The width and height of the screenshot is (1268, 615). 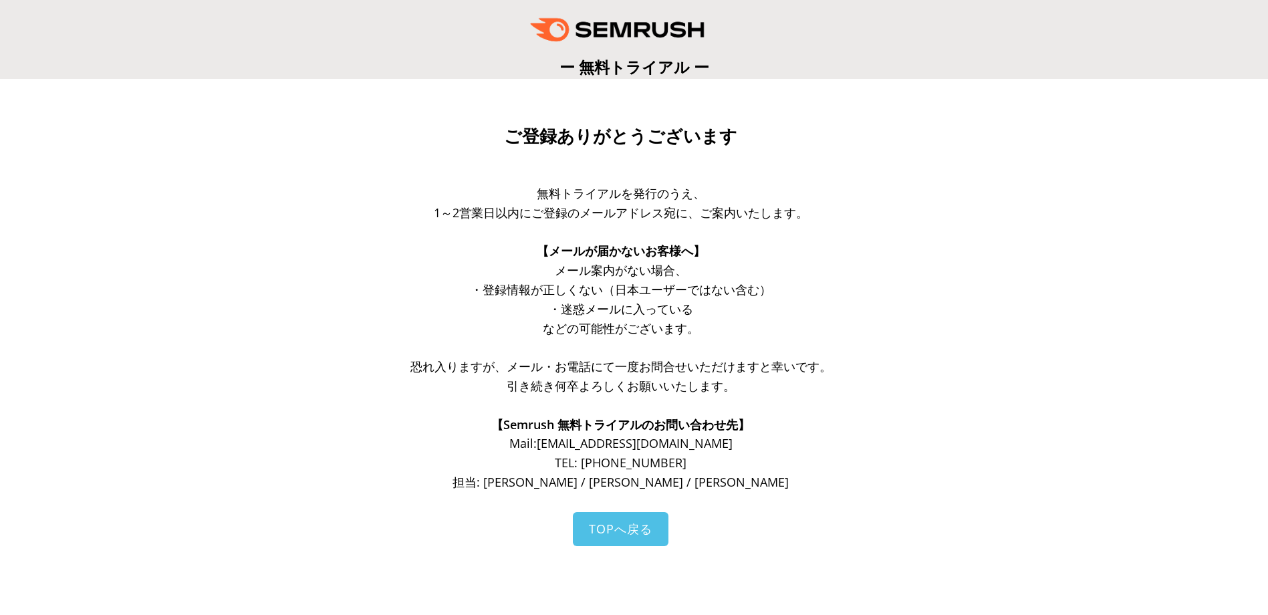 What do you see at coordinates (621, 309) in the screenshot?
I see `span: ・迷惑メールに入っている` at bounding box center [621, 309].